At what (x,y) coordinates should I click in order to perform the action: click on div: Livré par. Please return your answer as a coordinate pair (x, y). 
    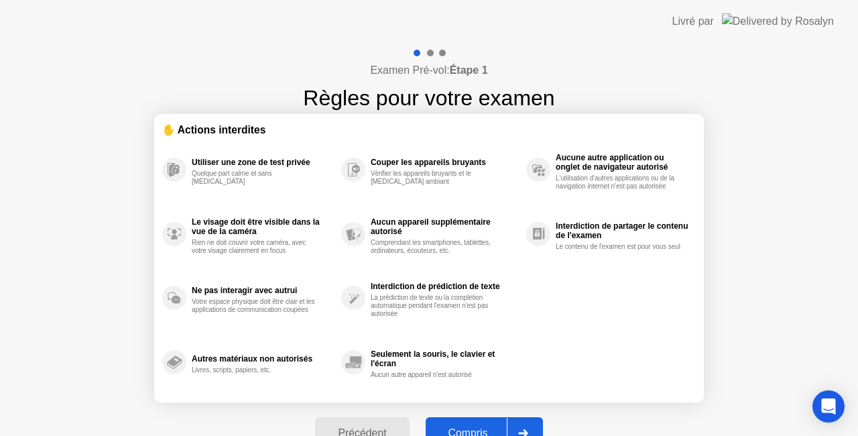
    Looking at the image, I should click on (693, 21).